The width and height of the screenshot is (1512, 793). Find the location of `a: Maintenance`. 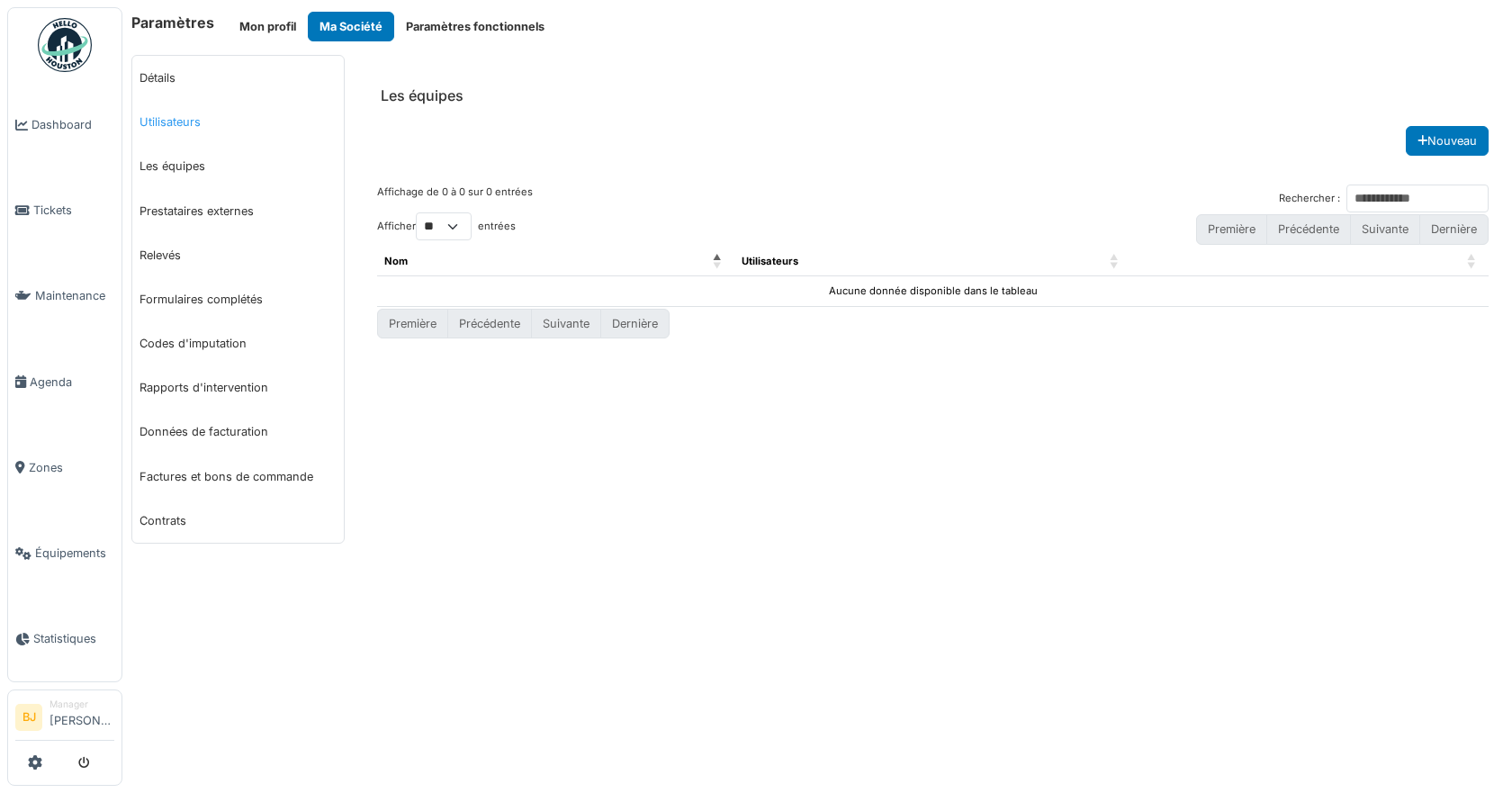

a: Maintenance is located at coordinates (65, 295).